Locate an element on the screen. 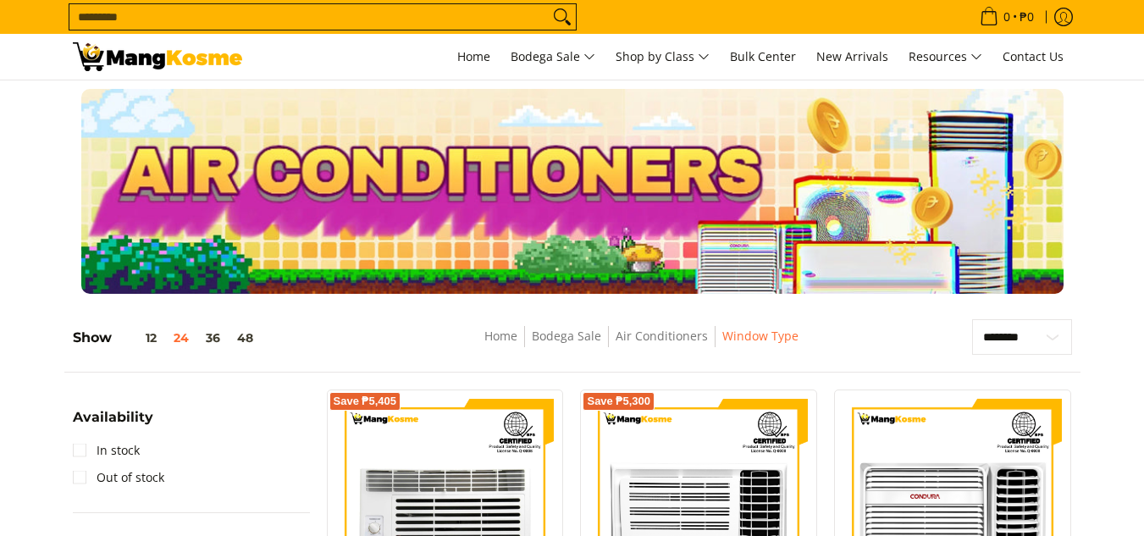  a: Shop by Class is located at coordinates (662, 57).